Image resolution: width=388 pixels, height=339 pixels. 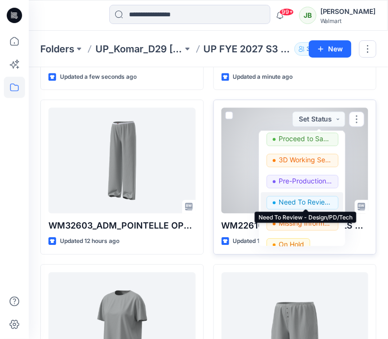 What do you see at coordinates (57, 49) in the screenshot?
I see `p: Folders` at bounding box center [57, 49].